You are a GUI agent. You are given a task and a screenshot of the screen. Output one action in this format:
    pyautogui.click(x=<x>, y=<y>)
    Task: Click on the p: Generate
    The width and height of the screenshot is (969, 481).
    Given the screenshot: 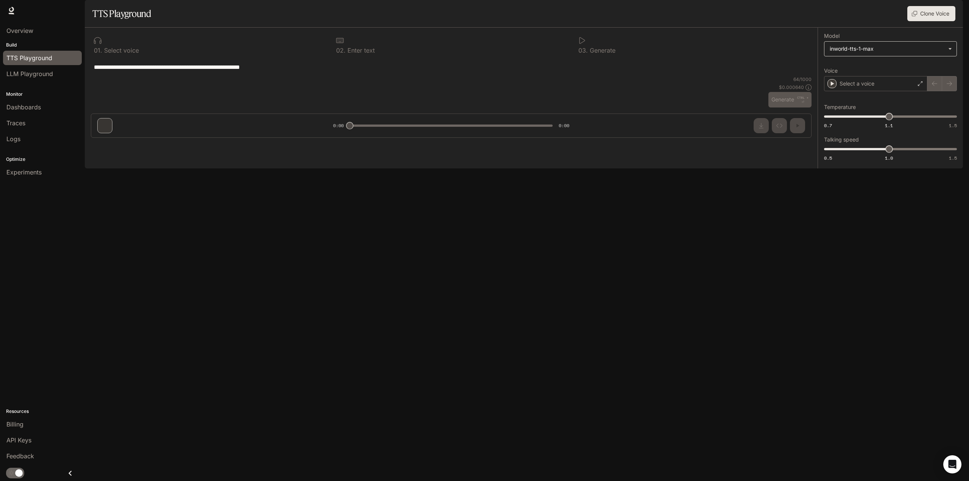 What is the action you would take?
    pyautogui.click(x=602, y=50)
    